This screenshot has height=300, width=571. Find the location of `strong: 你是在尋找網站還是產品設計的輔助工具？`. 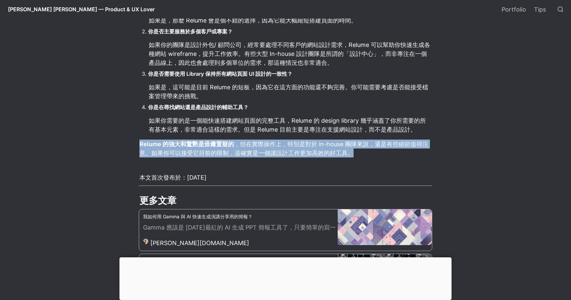

strong: 你是在尋找網站還是產品設計的輔助工具？ is located at coordinates (198, 107).